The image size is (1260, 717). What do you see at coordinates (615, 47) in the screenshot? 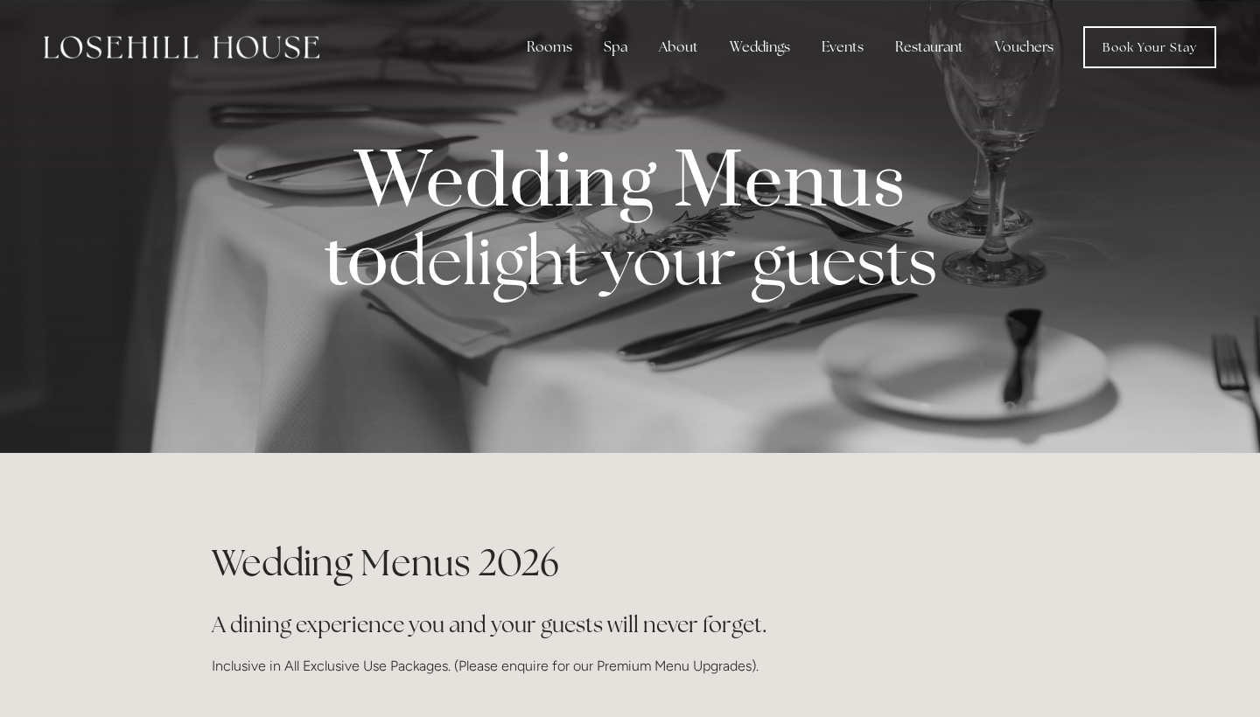
I see `div: Spa` at bounding box center [615, 47].